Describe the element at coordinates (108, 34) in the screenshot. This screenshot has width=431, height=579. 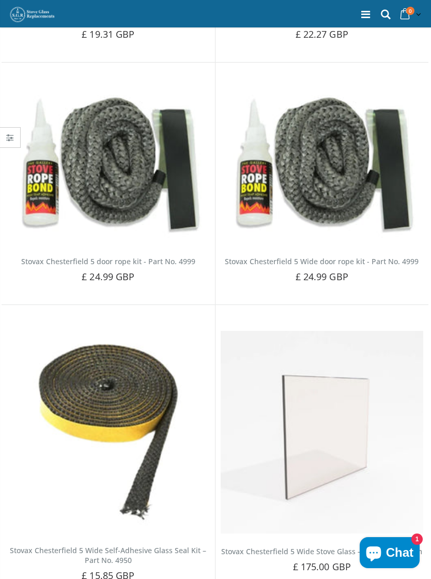
I see `span: £ 19.31 GBP` at that location.